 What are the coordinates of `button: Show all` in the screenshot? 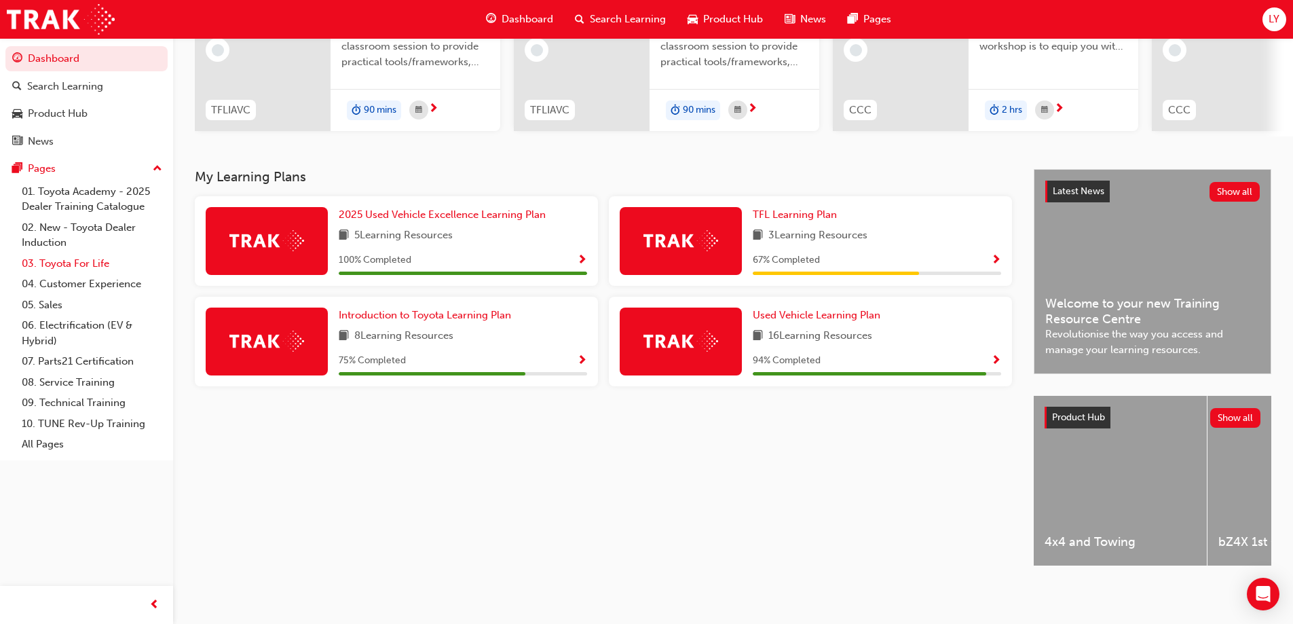 It's located at (1236, 418).